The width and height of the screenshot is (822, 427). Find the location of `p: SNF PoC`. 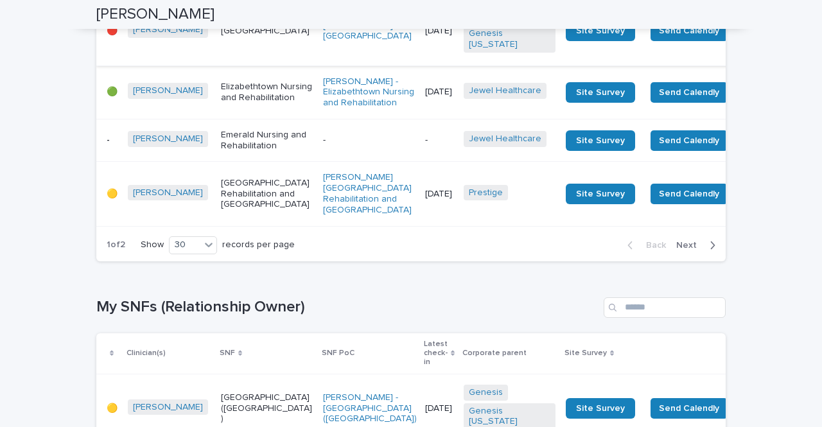

p: SNF PoC is located at coordinates (338, 353).